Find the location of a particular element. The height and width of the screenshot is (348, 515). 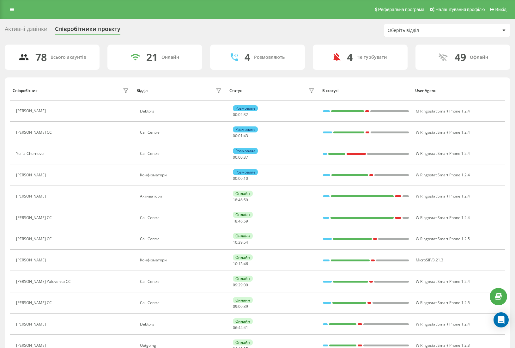

div: Статус is located at coordinates (235, 91).